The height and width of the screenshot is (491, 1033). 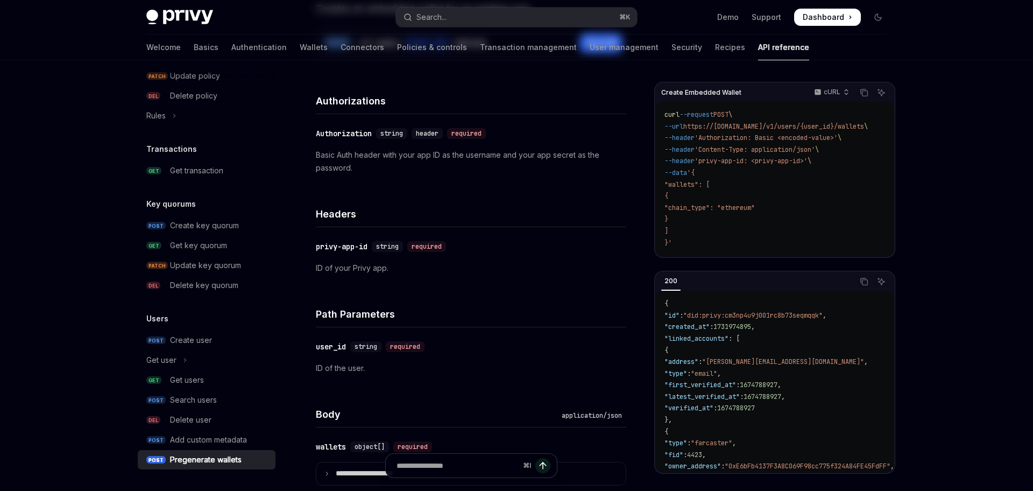 What do you see at coordinates (624, 17) in the screenshot?
I see `span: ⌘ K` at bounding box center [624, 17].